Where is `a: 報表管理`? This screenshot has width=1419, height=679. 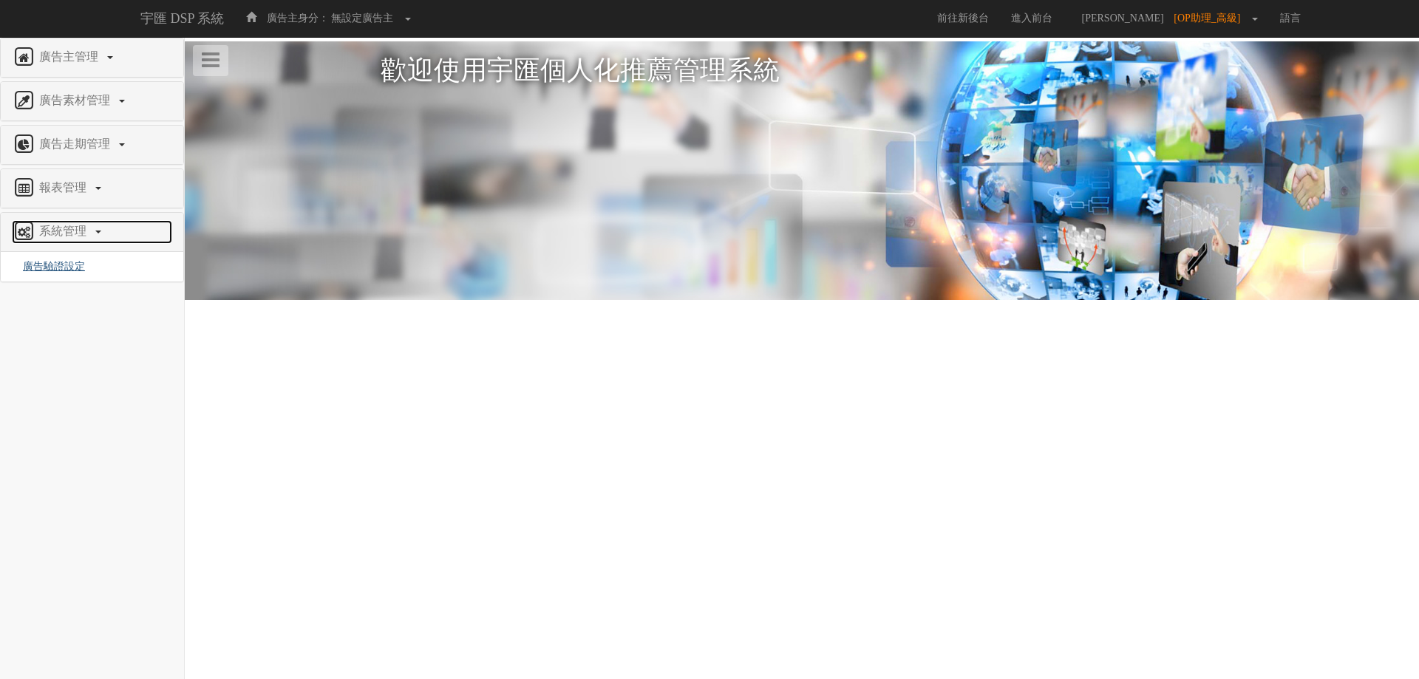 a: 報表管理 is located at coordinates (92, 188).